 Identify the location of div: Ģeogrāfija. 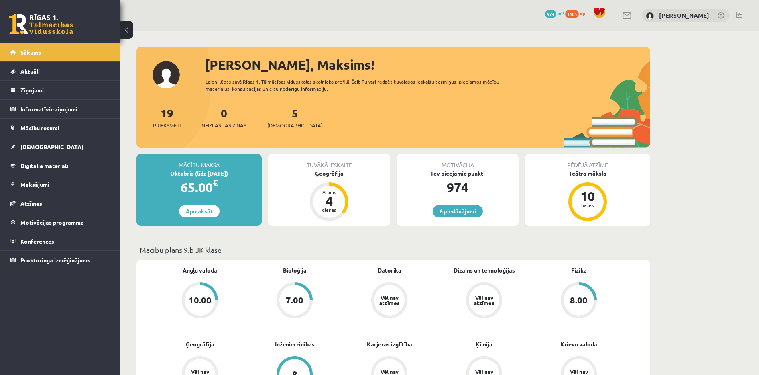
(329, 173).